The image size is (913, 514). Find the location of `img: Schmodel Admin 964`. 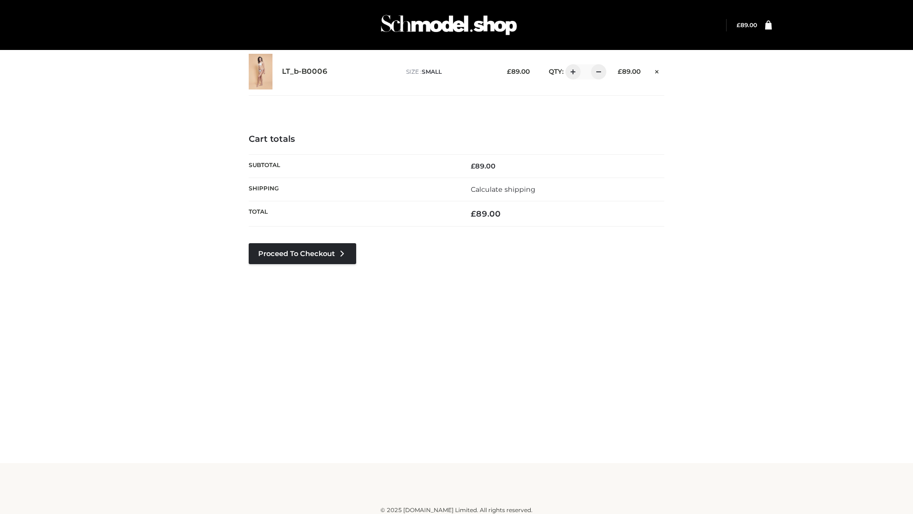

img: Schmodel Admin 964 is located at coordinates (449, 25).